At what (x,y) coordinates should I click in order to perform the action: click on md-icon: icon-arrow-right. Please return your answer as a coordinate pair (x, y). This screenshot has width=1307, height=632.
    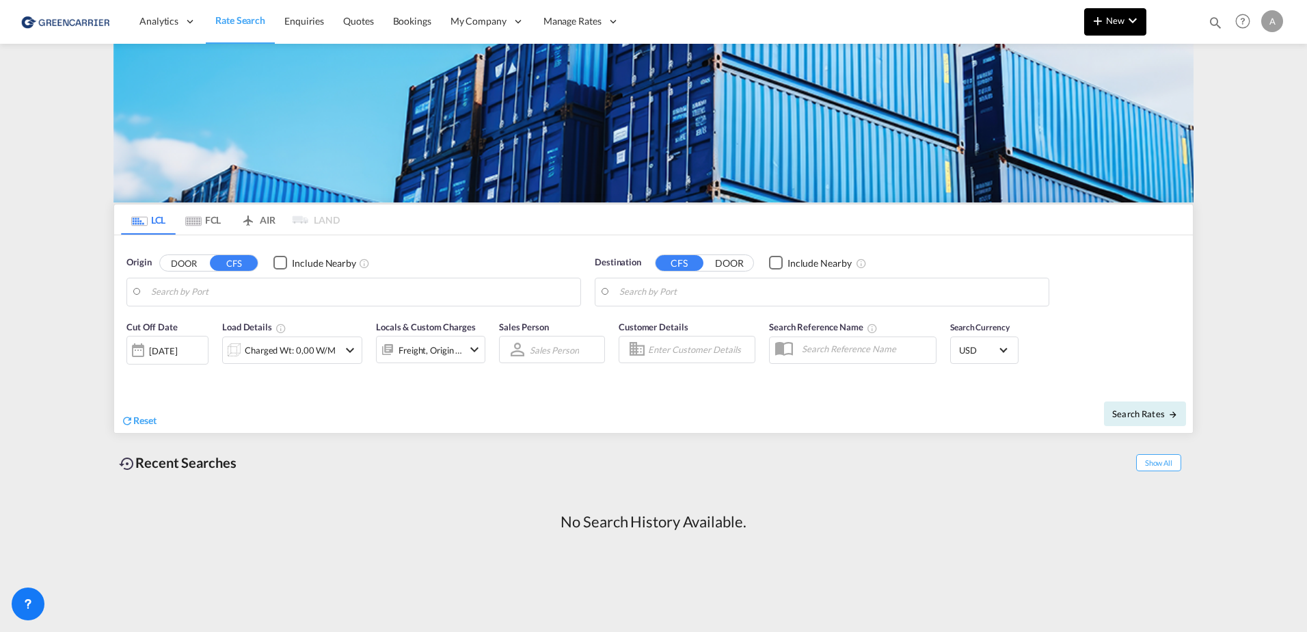
    Looking at the image, I should click on (1173, 414).